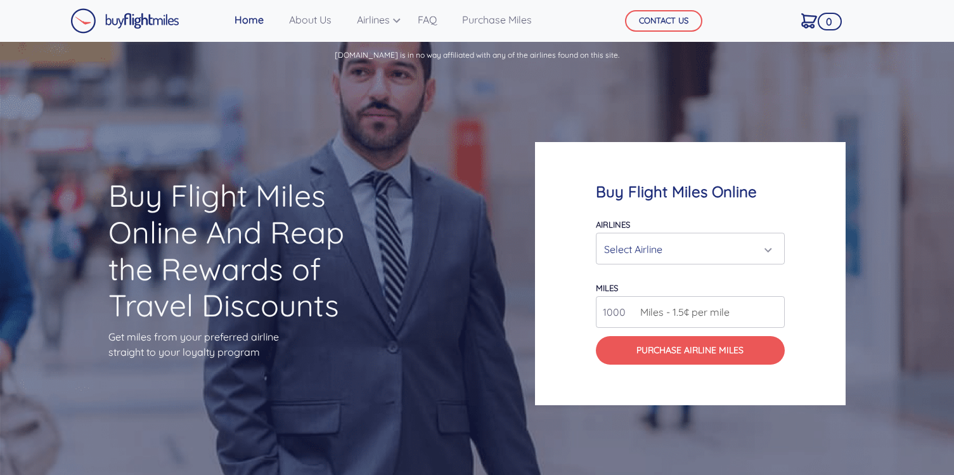 Image resolution: width=954 pixels, height=475 pixels. What do you see at coordinates (249, 20) in the screenshot?
I see `a: Home` at bounding box center [249, 20].